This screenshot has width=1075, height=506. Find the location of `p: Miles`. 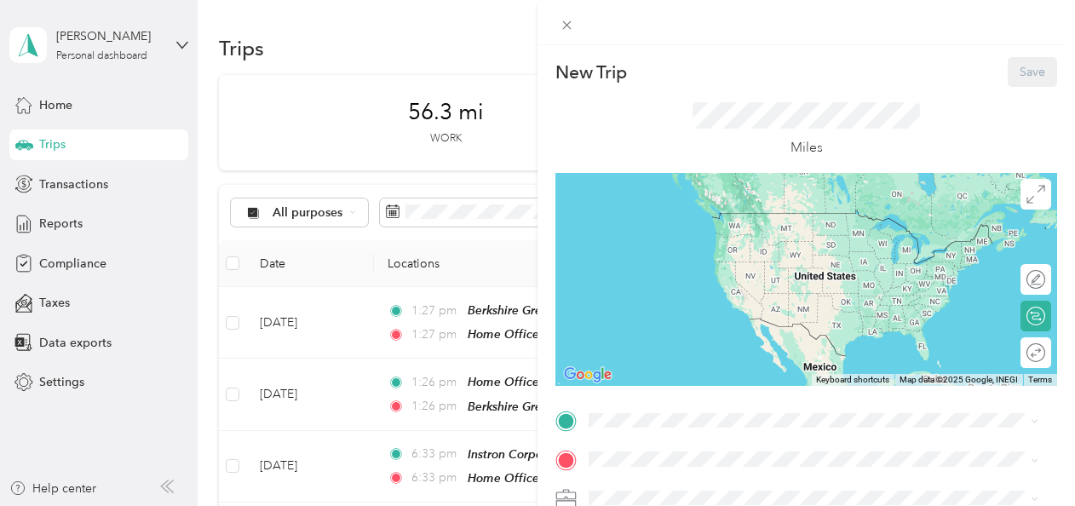

p: Miles is located at coordinates (807, 147).